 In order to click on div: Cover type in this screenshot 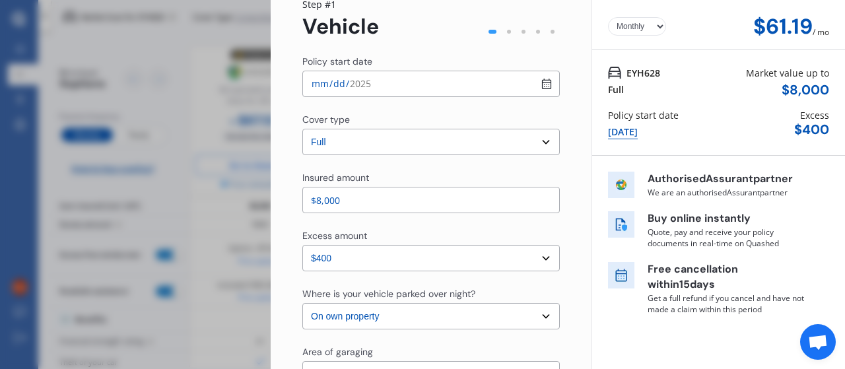, I will do `click(326, 119)`.